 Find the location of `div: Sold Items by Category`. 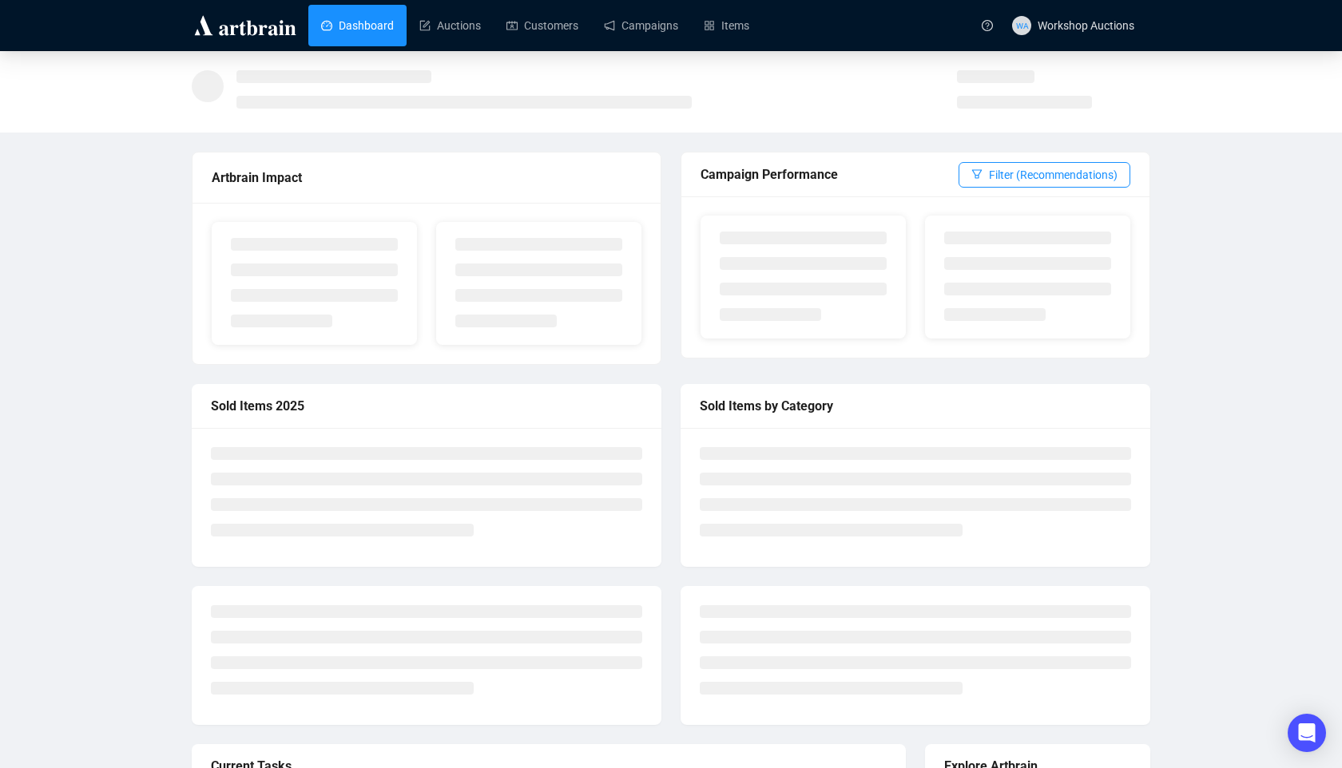

div: Sold Items by Category is located at coordinates (915, 406).